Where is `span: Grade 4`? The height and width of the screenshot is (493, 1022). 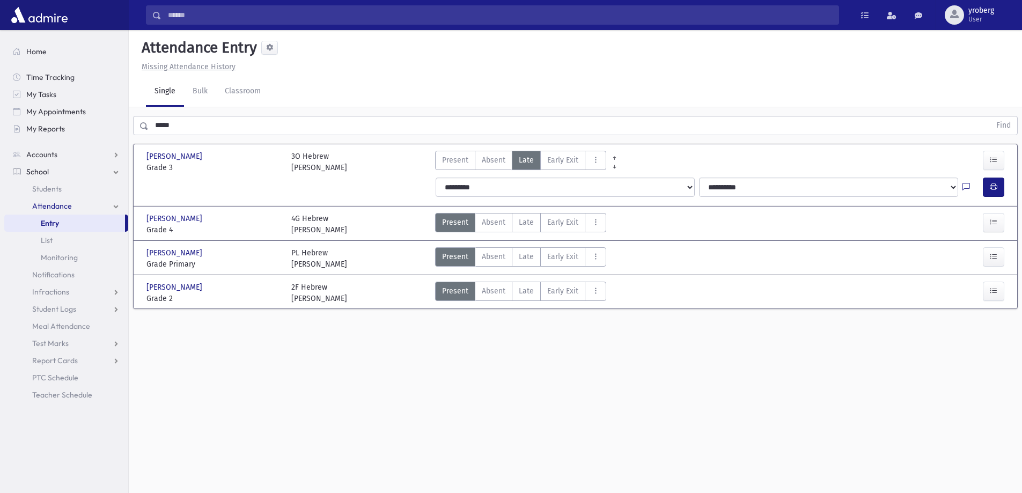
span: Grade 4 is located at coordinates (214, 230).